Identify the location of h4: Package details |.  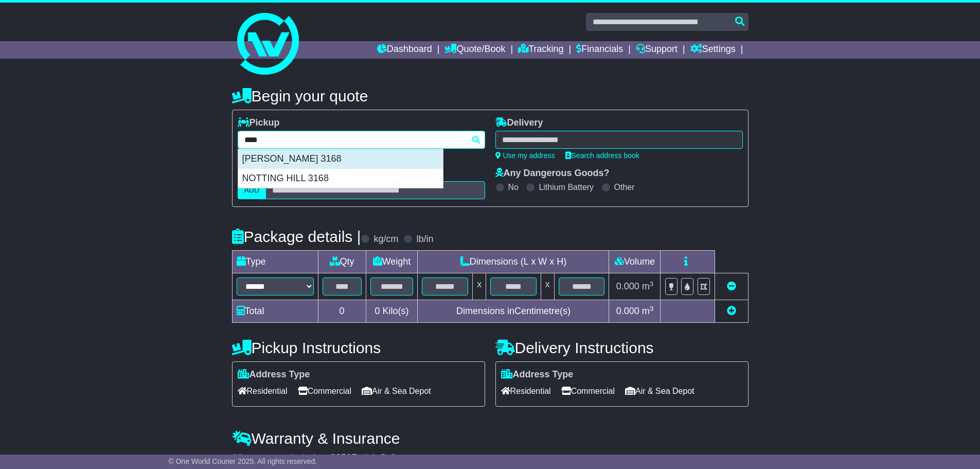
(296, 236).